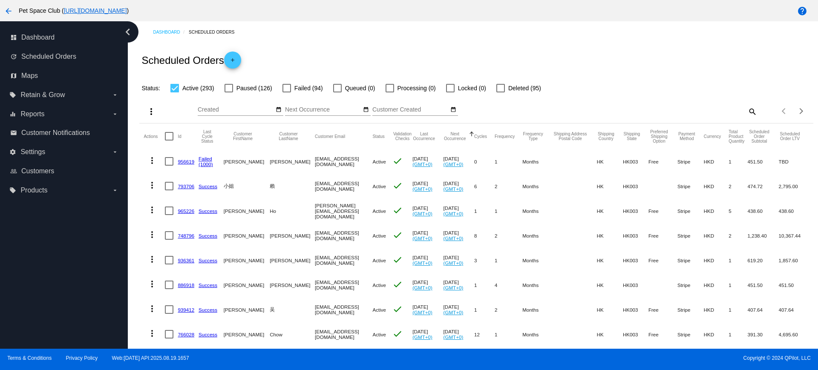 This screenshot has height=370, width=818. What do you see at coordinates (14, 57) in the screenshot?
I see `i: update` at bounding box center [14, 57].